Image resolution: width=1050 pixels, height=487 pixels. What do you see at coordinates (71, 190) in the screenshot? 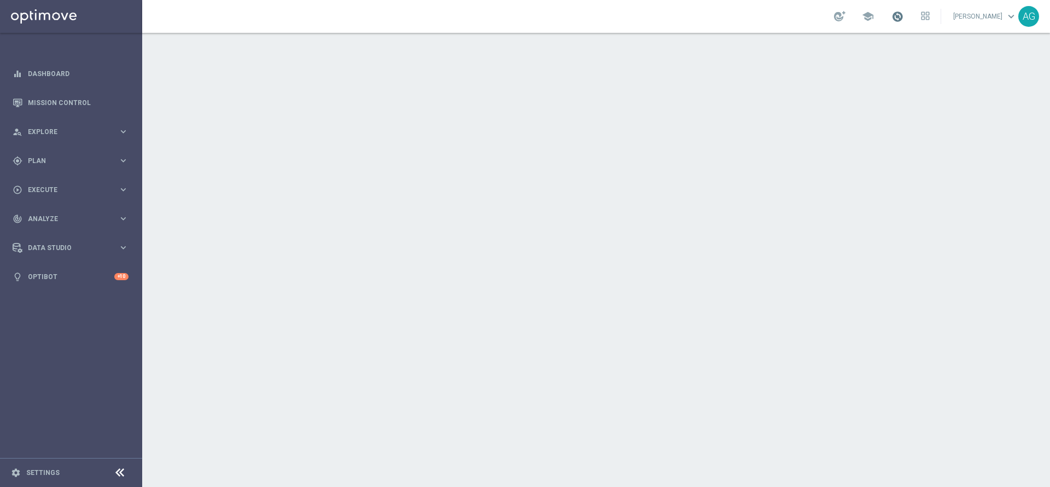
I see `div: play_circle_outline Execute keyboard_arrow_right` at bounding box center [71, 190].